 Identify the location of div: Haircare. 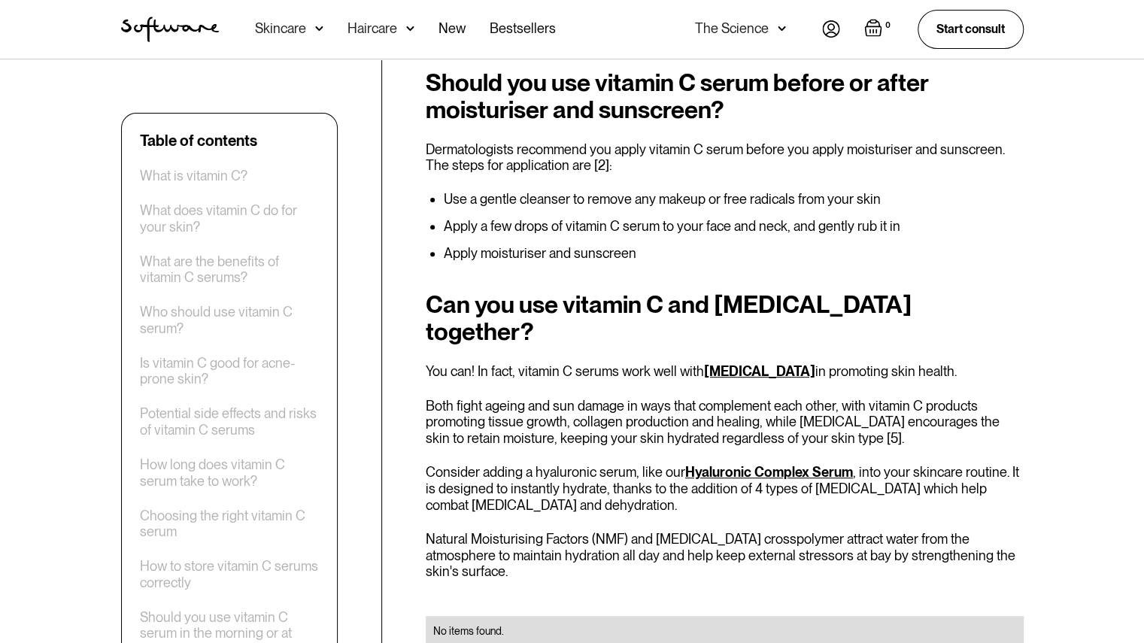
(372, 29).